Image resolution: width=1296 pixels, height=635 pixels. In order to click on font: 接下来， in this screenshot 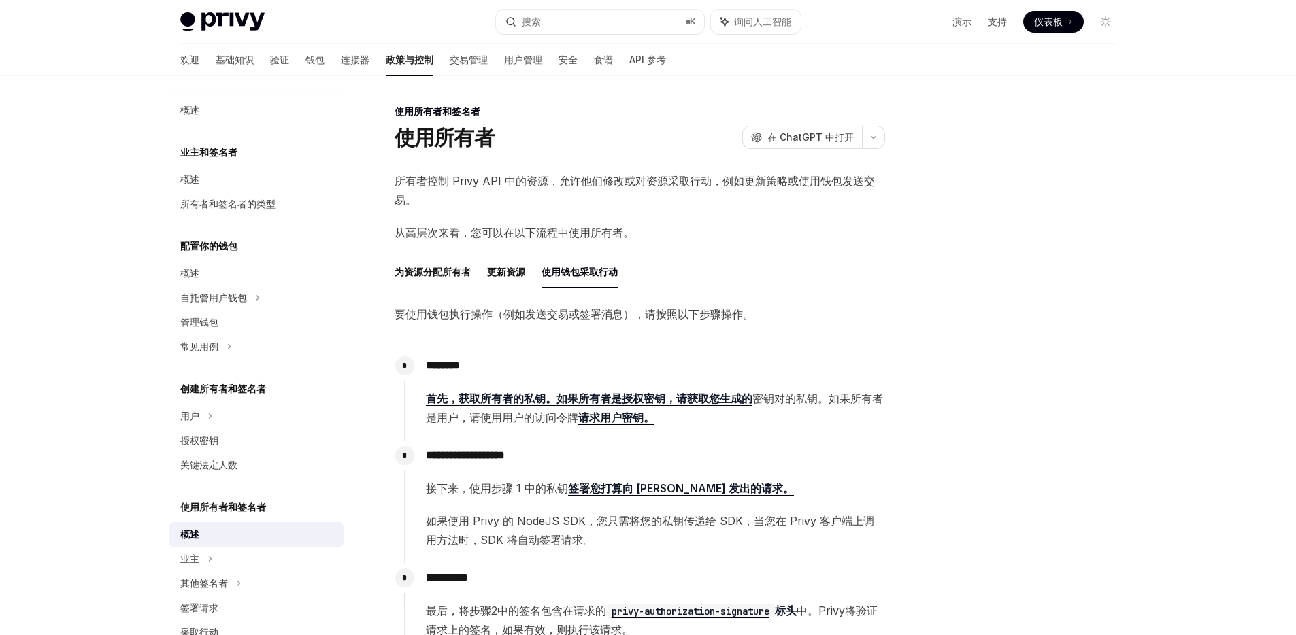, I will do `click(448, 488)`.